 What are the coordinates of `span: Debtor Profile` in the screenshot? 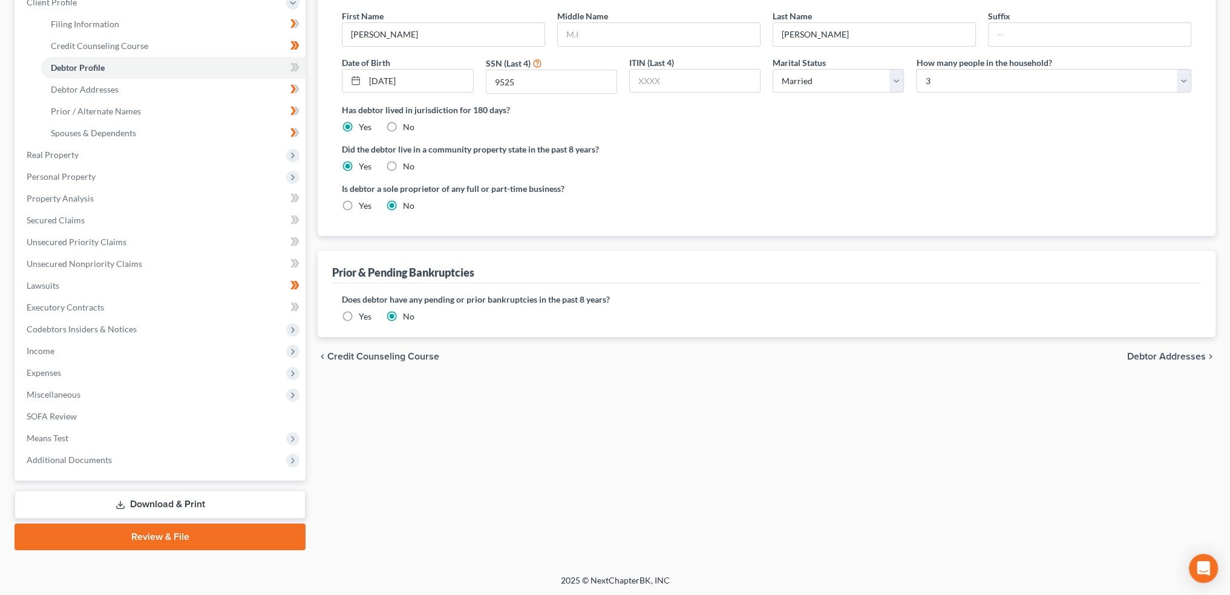 It's located at (77, 67).